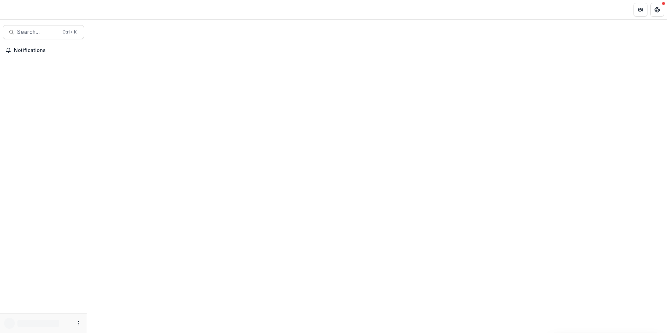 Image resolution: width=667 pixels, height=333 pixels. What do you see at coordinates (47, 50) in the screenshot?
I see `span: Notifications` at bounding box center [47, 50].